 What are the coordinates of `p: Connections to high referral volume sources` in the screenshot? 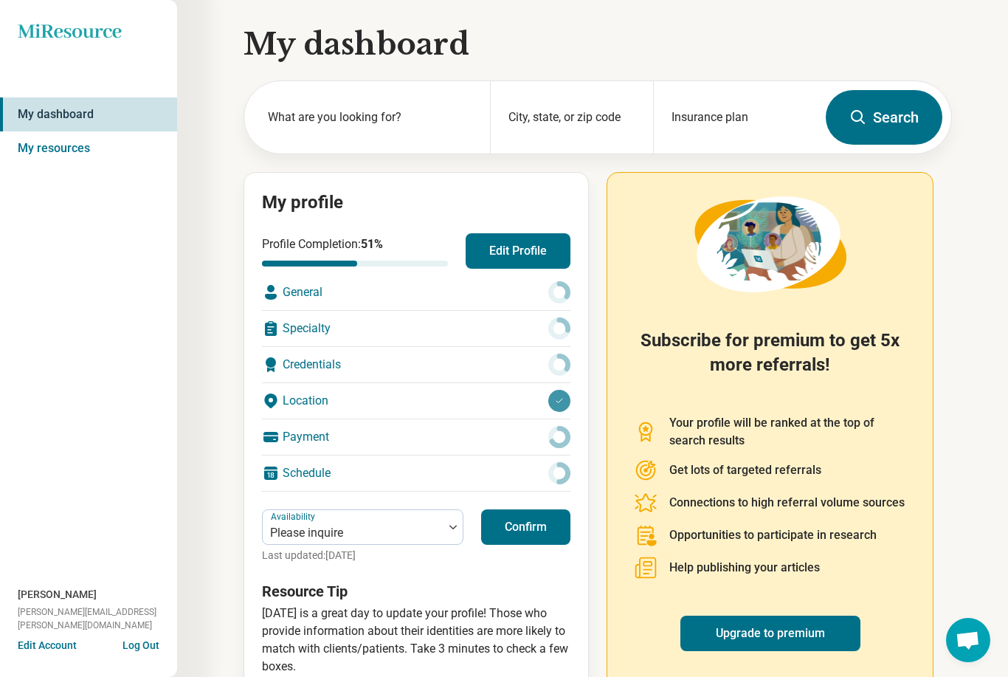 It's located at (787, 503).